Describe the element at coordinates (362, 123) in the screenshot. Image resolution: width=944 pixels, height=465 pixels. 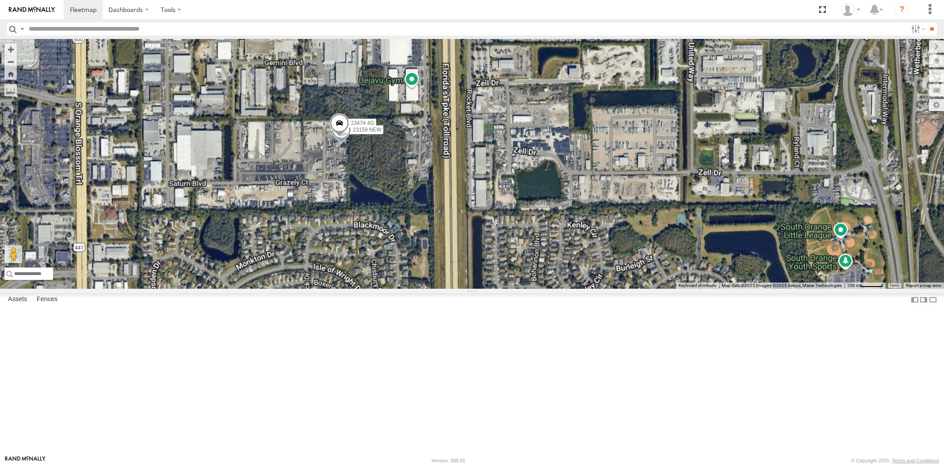
I see `span: 23474 4G` at that location.